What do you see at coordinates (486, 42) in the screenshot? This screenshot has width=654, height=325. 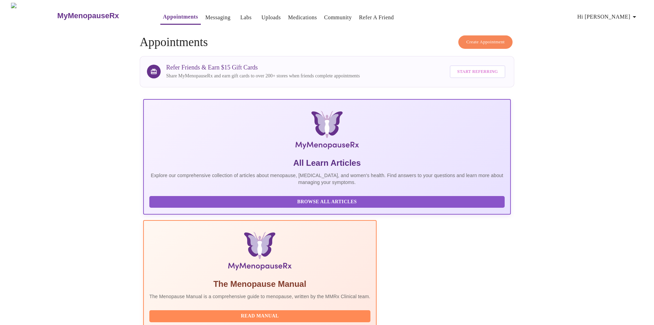 I see `span: Create Appointment` at bounding box center [486, 42].